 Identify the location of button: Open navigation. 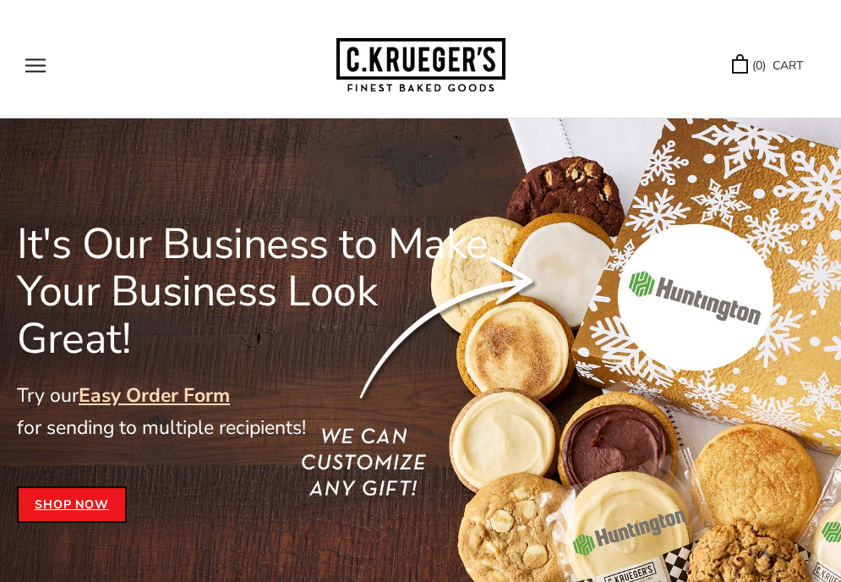
(35, 65).